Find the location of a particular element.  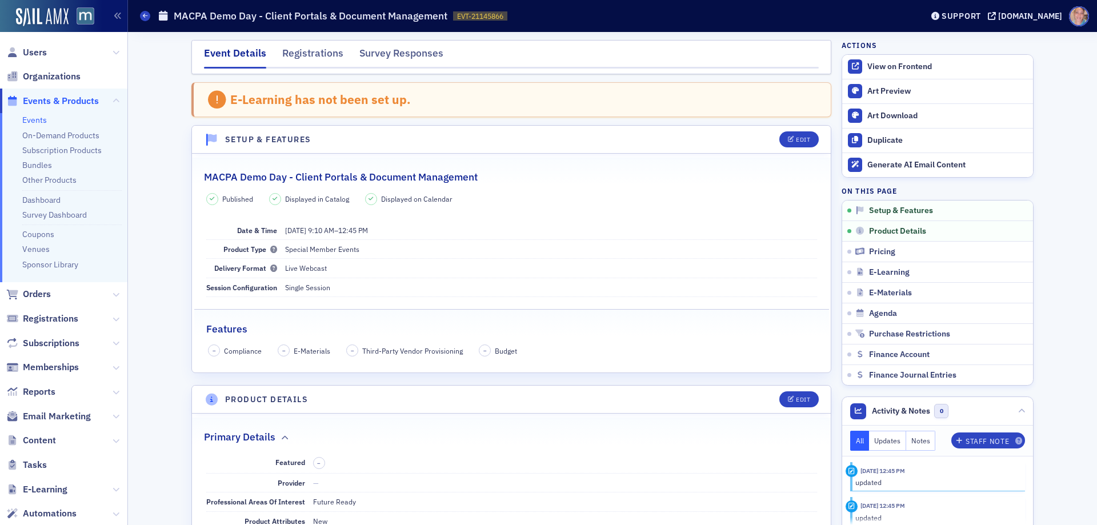

div: Art Download is located at coordinates (947, 116).